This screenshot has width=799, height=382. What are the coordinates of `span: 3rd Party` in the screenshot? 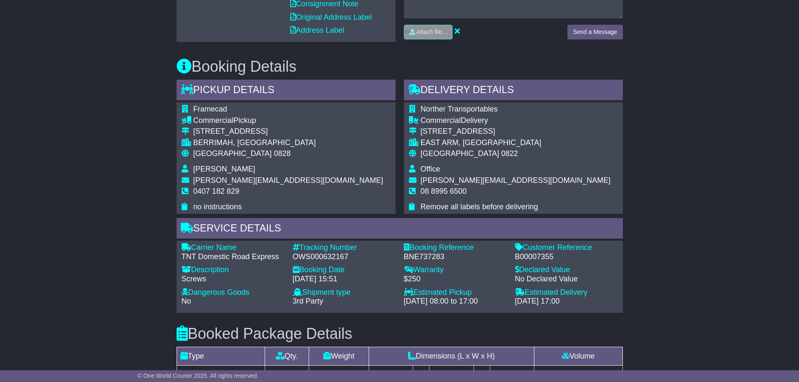 It's located at (308, 301).